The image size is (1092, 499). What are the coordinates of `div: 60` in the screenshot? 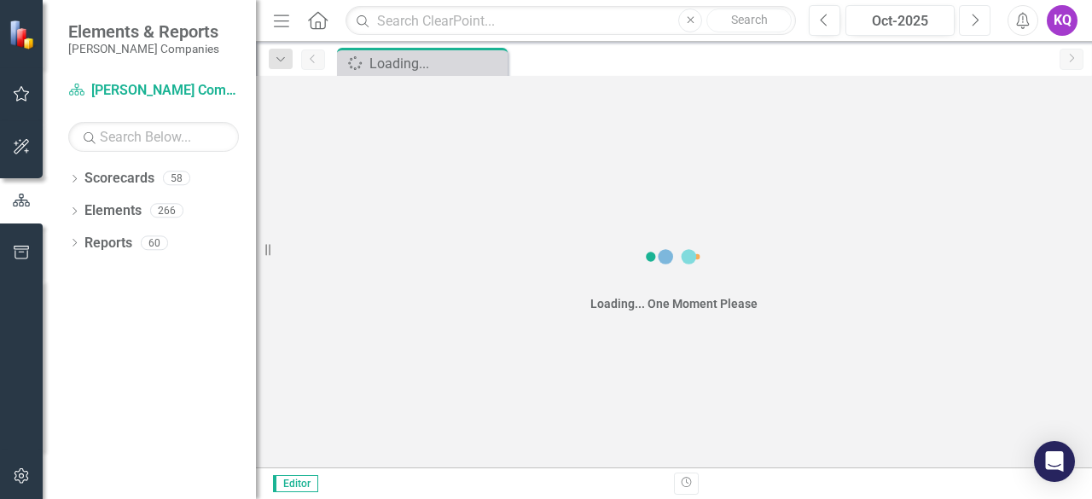 It's located at (154, 242).